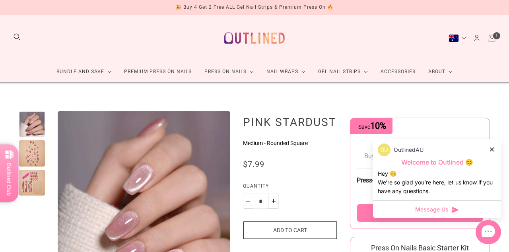 The image size is (509, 252). I want to click on a: Premium Press On Nails, so click(158, 72).